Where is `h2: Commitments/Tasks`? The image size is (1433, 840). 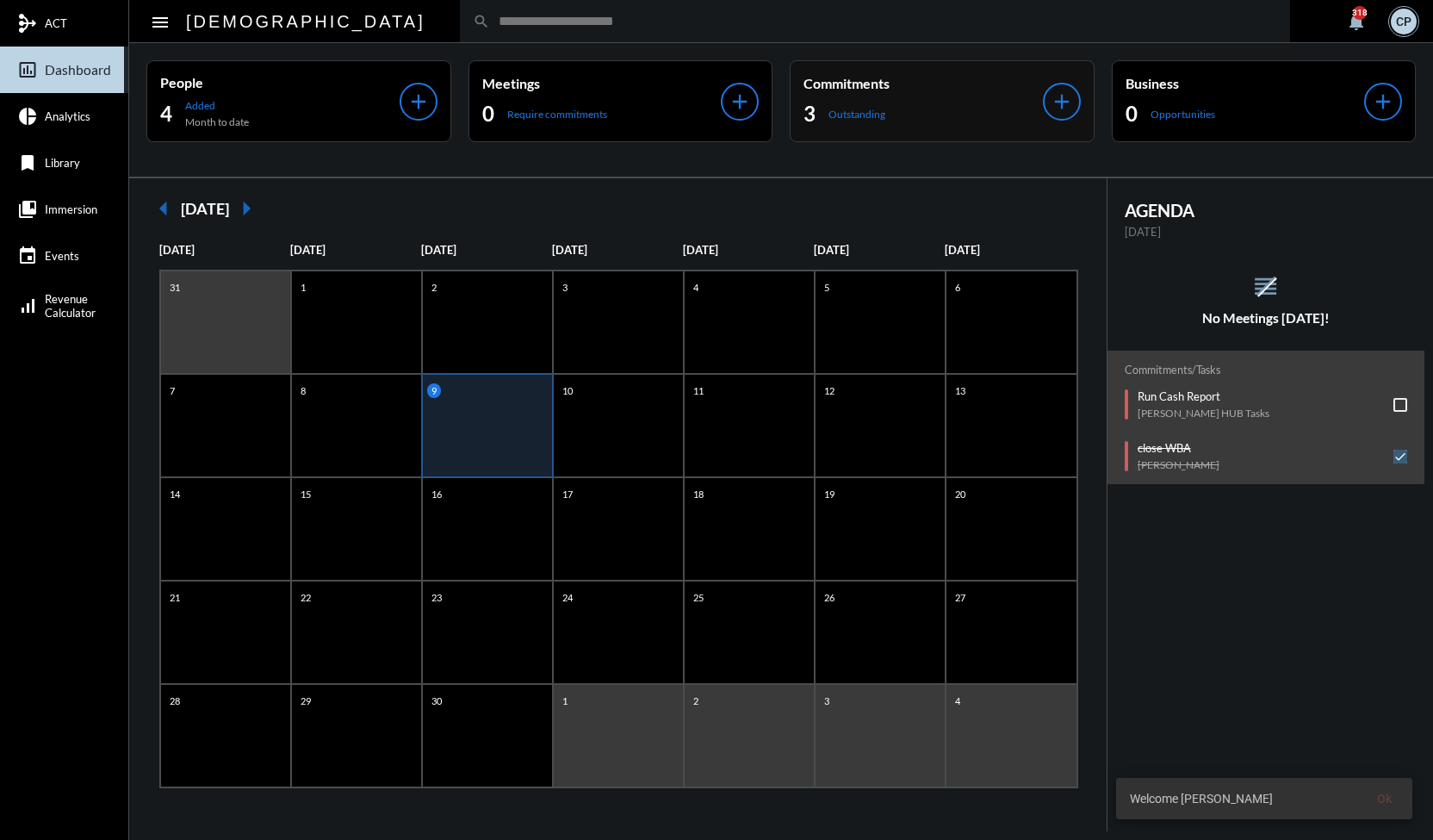 h2: Commitments/Tasks is located at coordinates (1266, 370).